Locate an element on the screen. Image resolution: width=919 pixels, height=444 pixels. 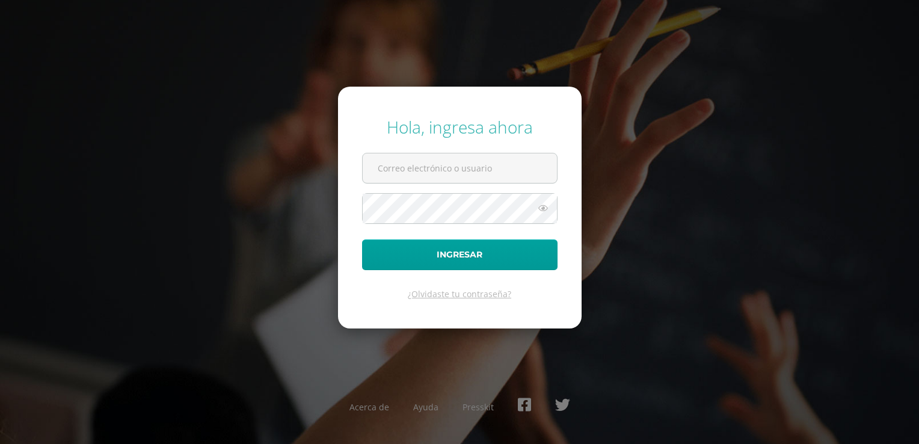
input: Correo electrónico o usuario is located at coordinates (460, 168).